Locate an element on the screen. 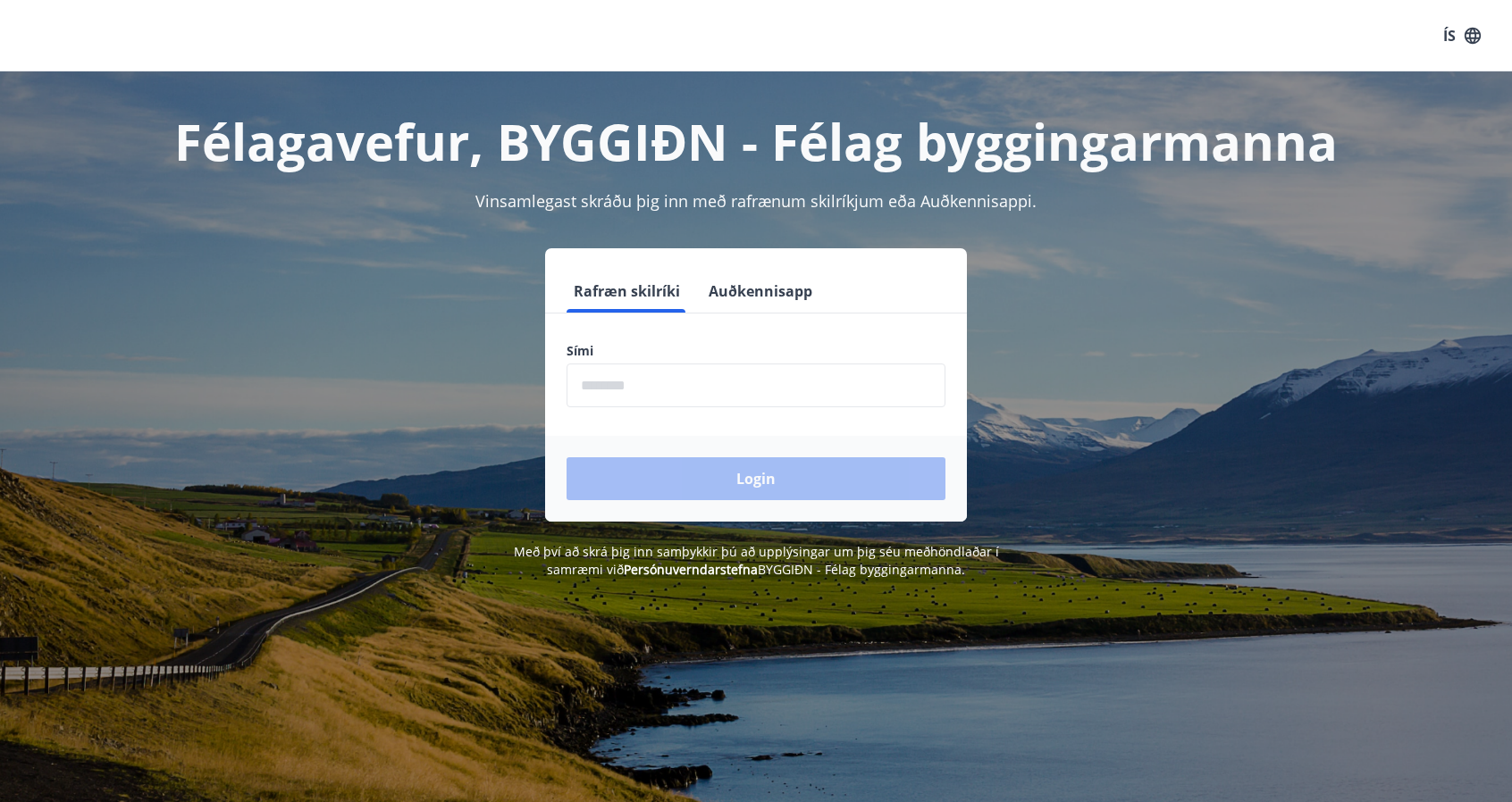 The width and height of the screenshot is (1512, 802). button: Rafræn skilríki is located at coordinates (626, 291).